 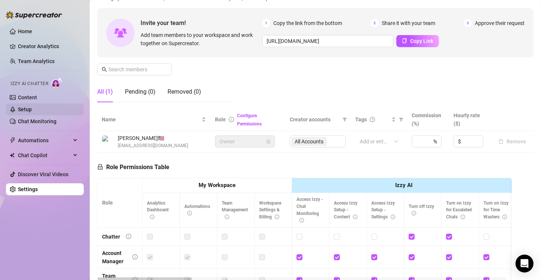 What do you see at coordinates (361, 120) in the screenshot?
I see `span: Tags` at bounding box center [361, 120].